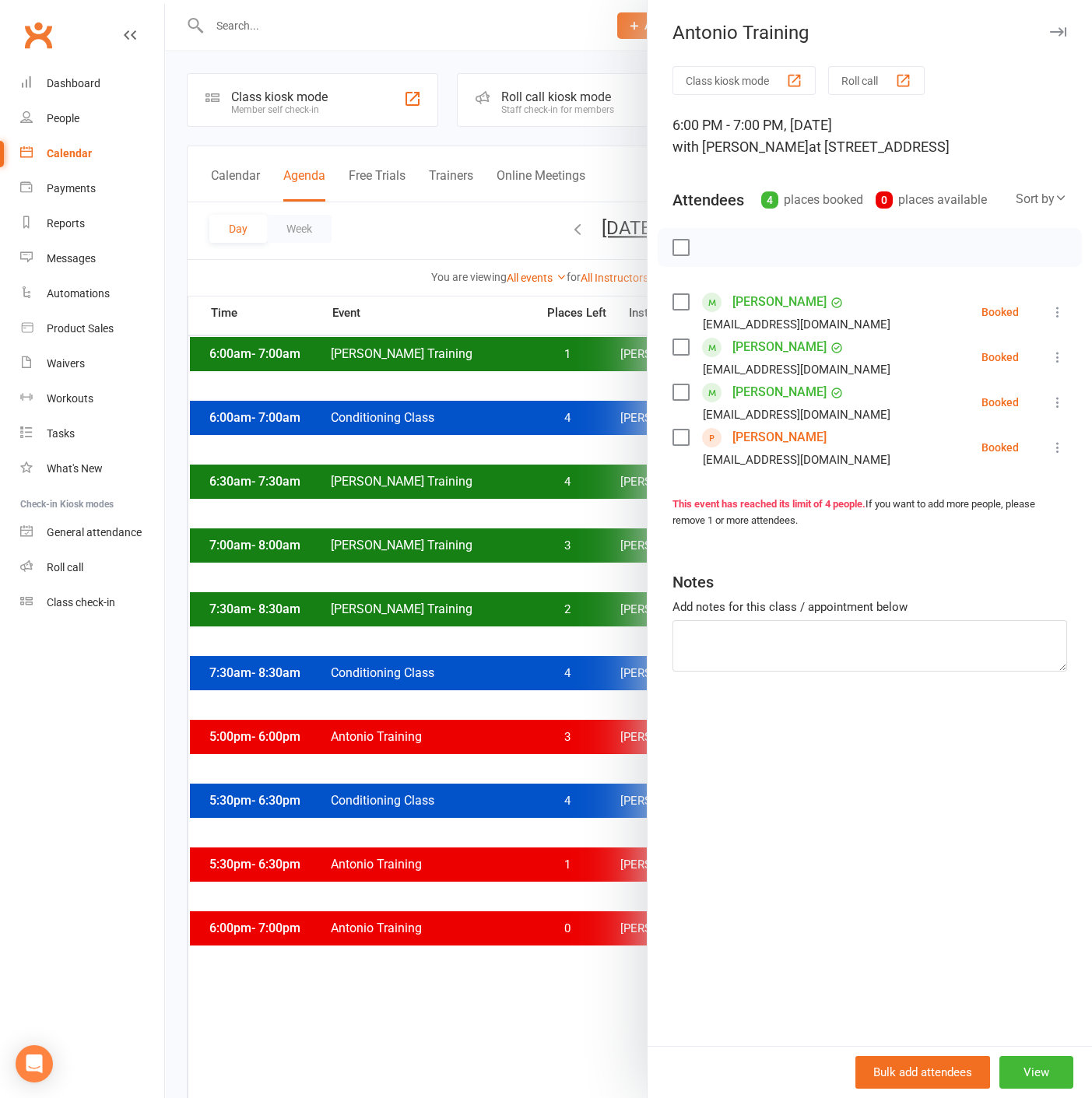  Describe the element at coordinates (92, 293) in the screenshot. I see `a: Automations` at that location.